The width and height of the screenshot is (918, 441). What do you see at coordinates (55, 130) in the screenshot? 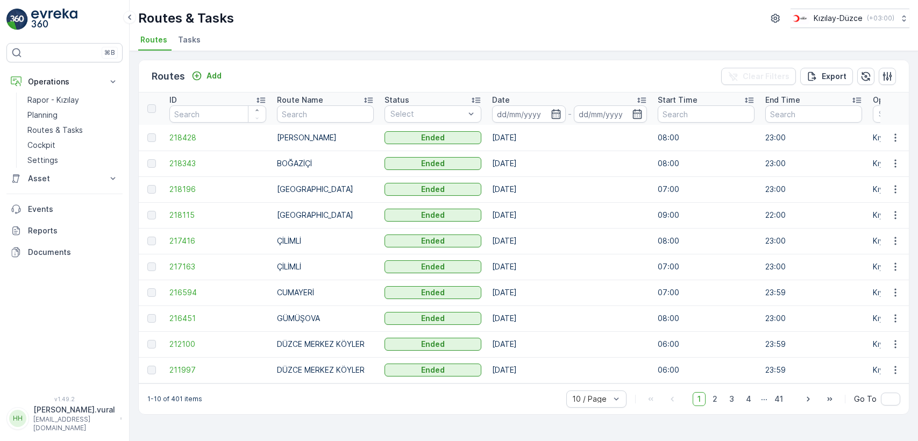
I see `p: Routes & Tasks` at bounding box center [55, 130].